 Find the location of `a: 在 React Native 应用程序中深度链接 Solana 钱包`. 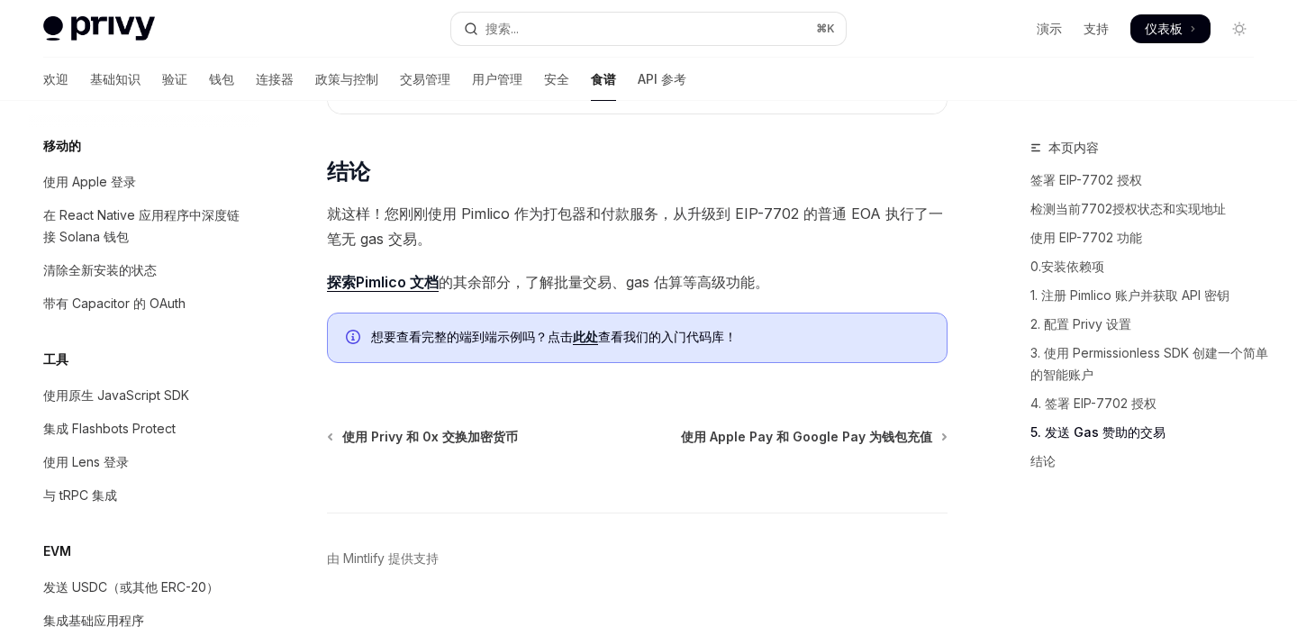

a: 在 React Native 应用程序中深度链接 Solana 钱包 is located at coordinates (144, 226).